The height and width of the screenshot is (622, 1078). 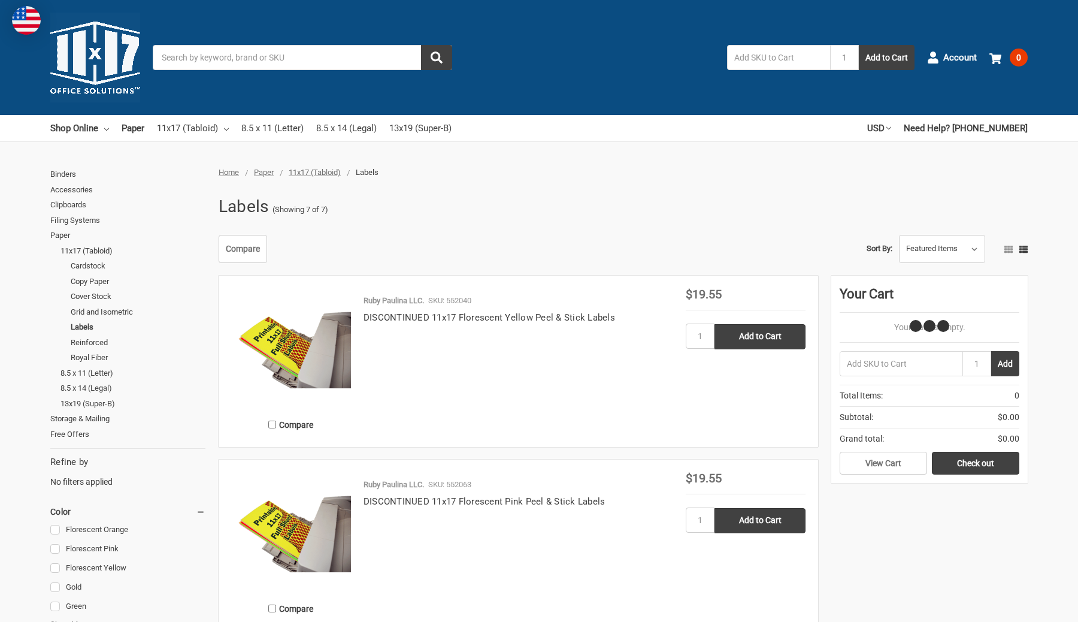 I want to click on a: Copy Paper, so click(x=138, y=282).